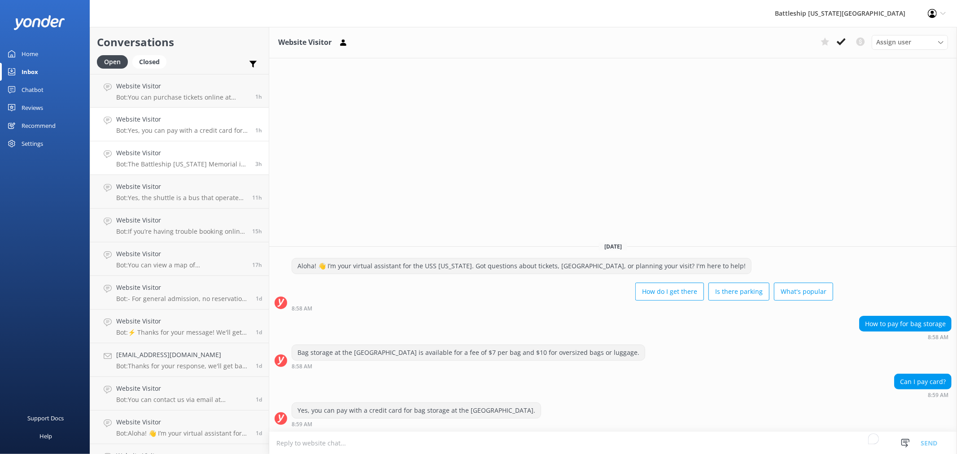 The width and height of the screenshot is (957, 454). What do you see at coordinates (257, 198) in the screenshot?
I see `span: Oct 14 2025 11:31pm (UTC -10:00) Pacific/Honolulu` at bounding box center [257, 198].